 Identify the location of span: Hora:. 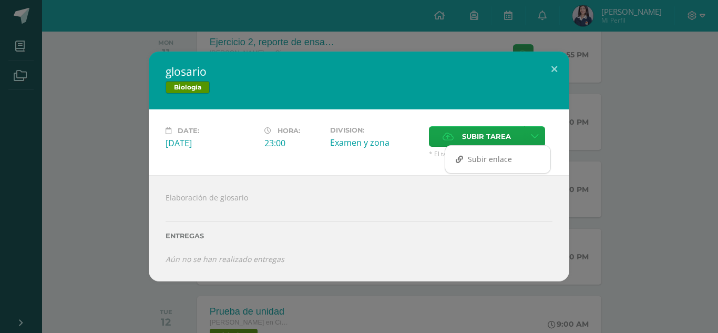
(289, 130).